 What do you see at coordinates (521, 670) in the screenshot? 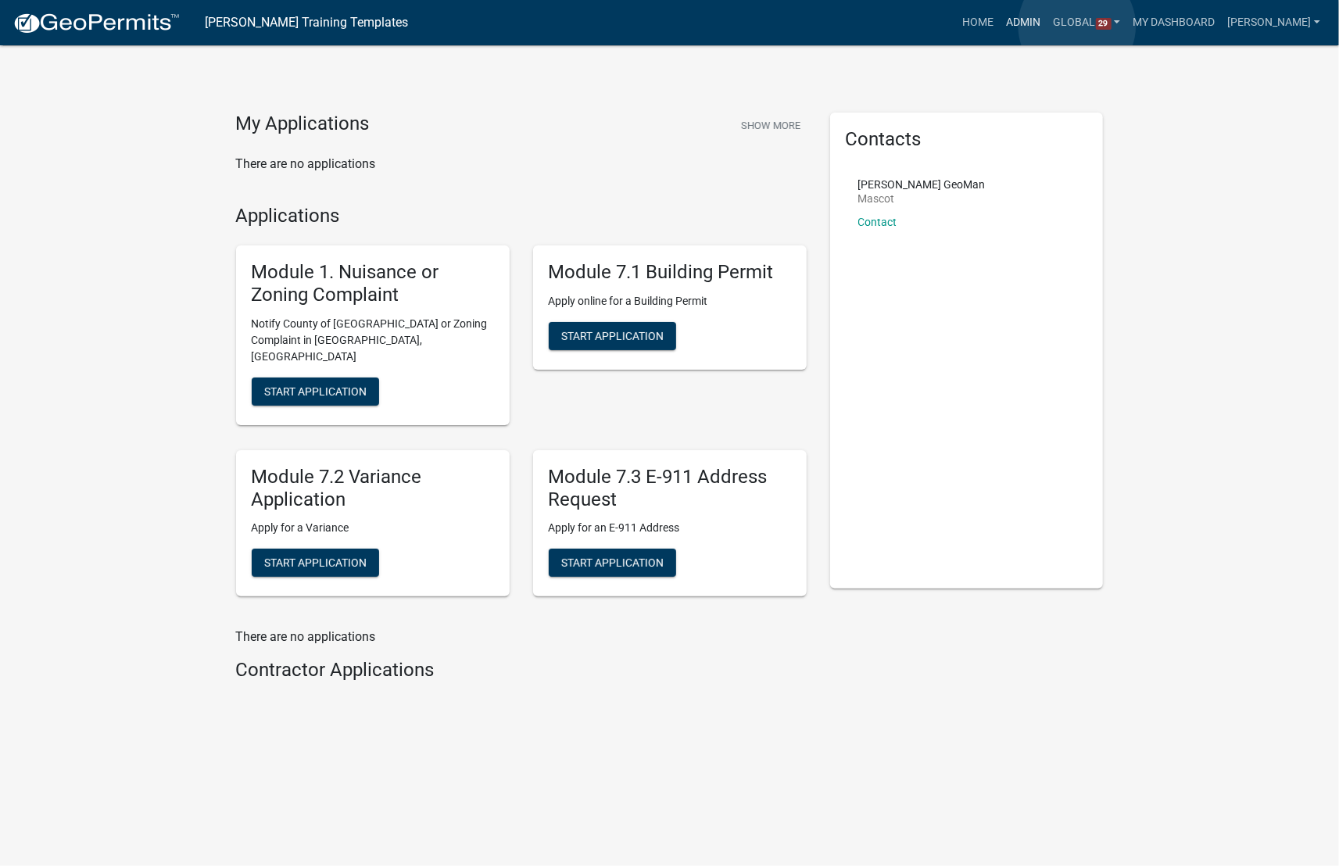
I see `h4: Contractor Applications` at bounding box center [521, 670].